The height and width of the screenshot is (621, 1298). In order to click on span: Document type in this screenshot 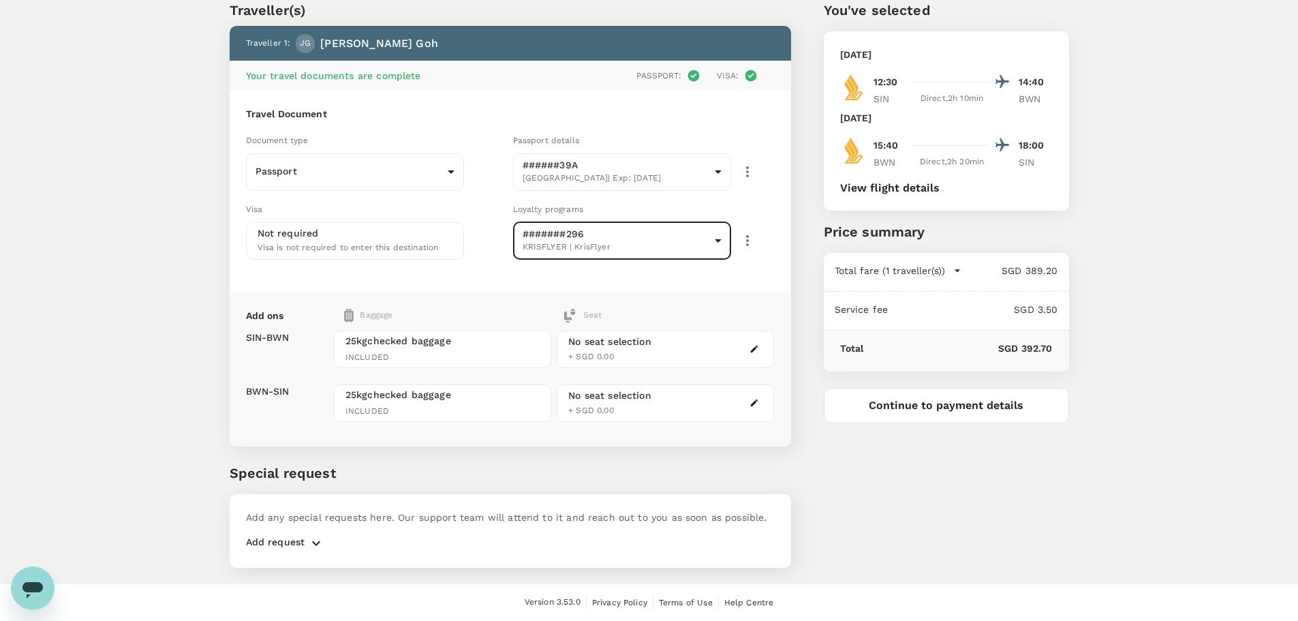, I will do `click(277, 140)`.